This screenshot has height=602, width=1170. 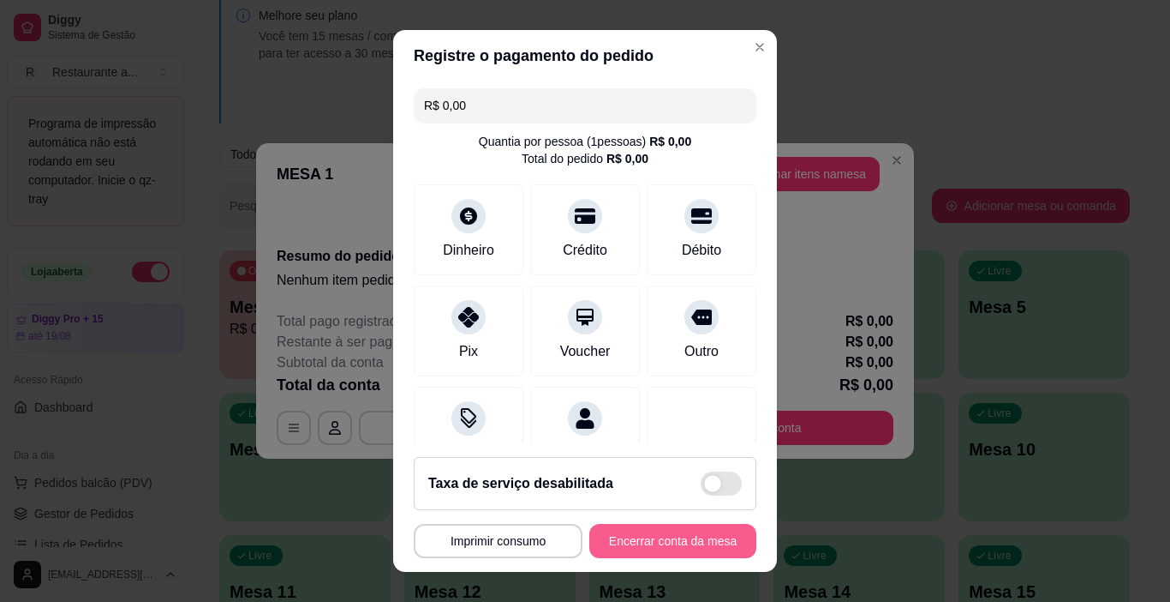 What do you see at coordinates (469, 250) in the screenshot?
I see `div: Dinheiro` at bounding box center [469, 250].